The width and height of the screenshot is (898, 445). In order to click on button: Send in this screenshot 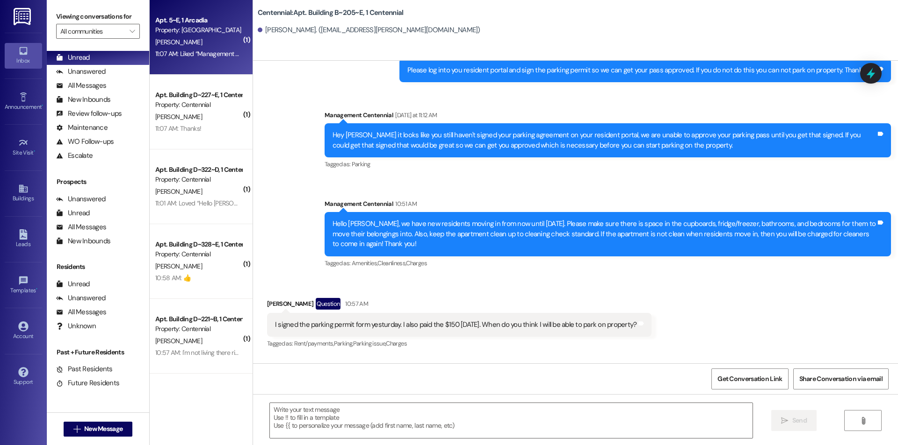, I will do `click(793, 421)`.